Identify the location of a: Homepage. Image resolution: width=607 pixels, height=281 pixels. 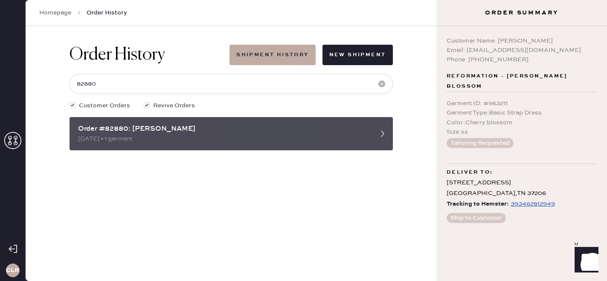
(55, 13).